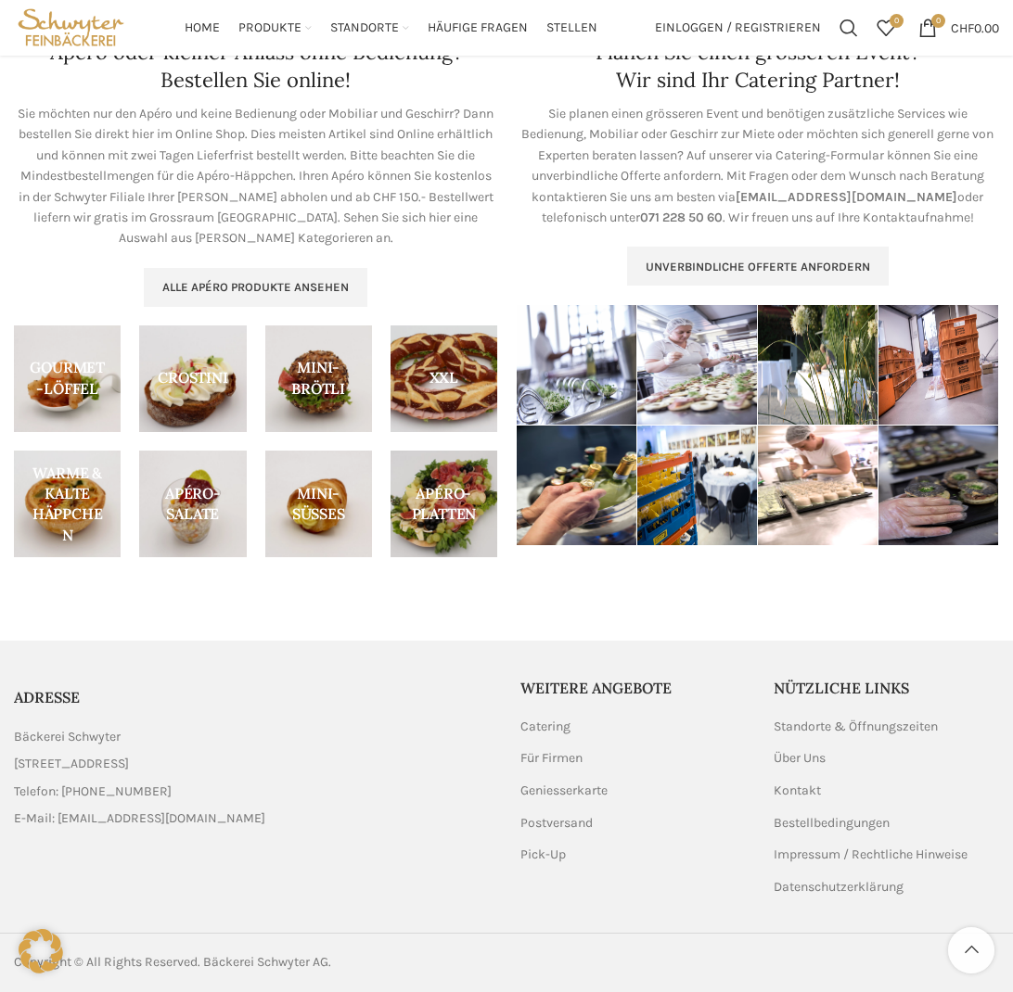  What do you see at coordinates (737, 28) in the screenshot?
I see `a: Einloggen / Registrieren` at bounding box center [737, 28].